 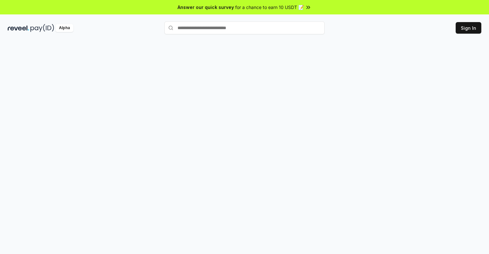 I want to click on img: reveel_dark, so click(x=18, y=28).